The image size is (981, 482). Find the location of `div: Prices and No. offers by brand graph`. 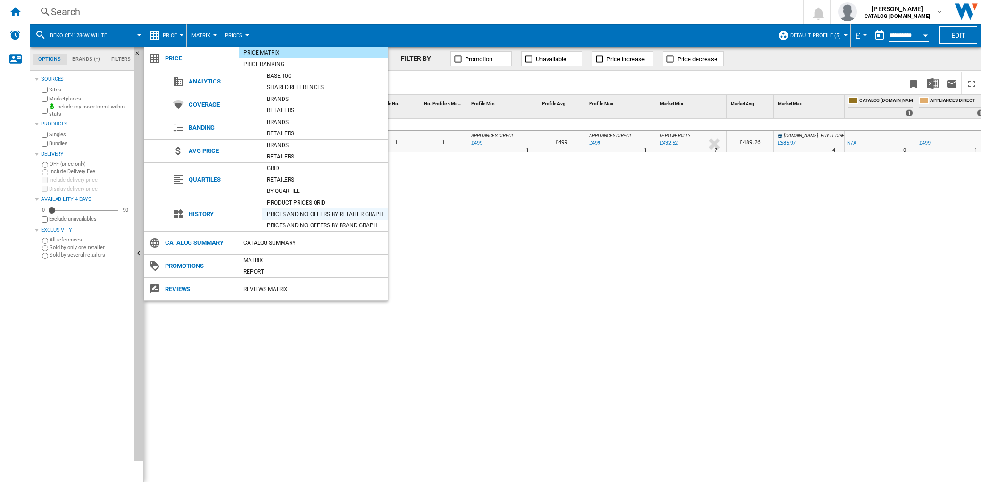

div: Prices and No. offers by brand graph is located at coordinates (325, 225).